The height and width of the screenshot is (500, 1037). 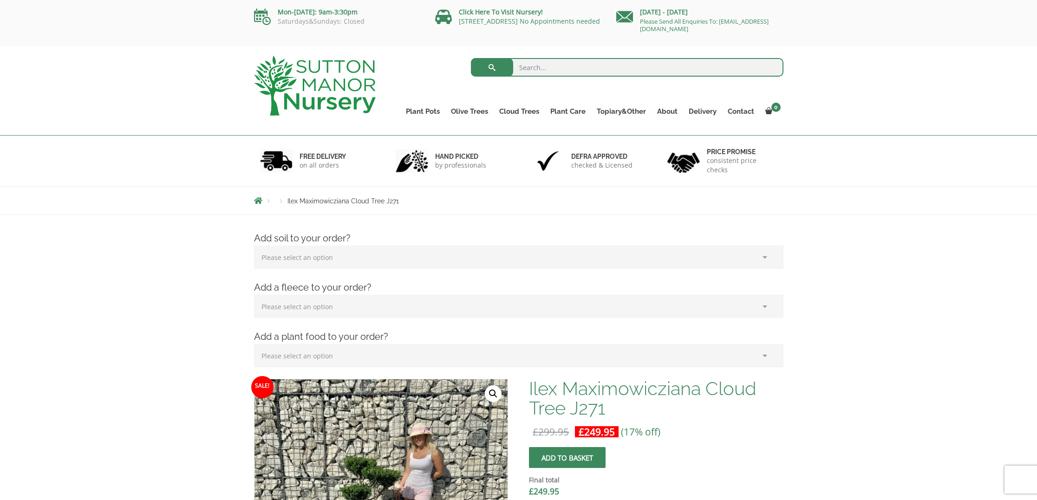 What do you see at coordinates (742, 165) in the screenshot?
I see `p: consistent price checks` at bounding box center [742, 165].